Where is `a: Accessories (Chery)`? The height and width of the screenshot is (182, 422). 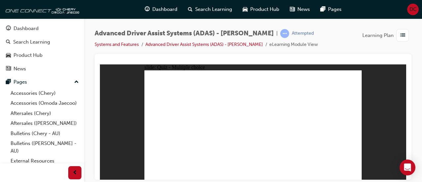
a: Accessories (Chery) is located at coordinates (44, 93).